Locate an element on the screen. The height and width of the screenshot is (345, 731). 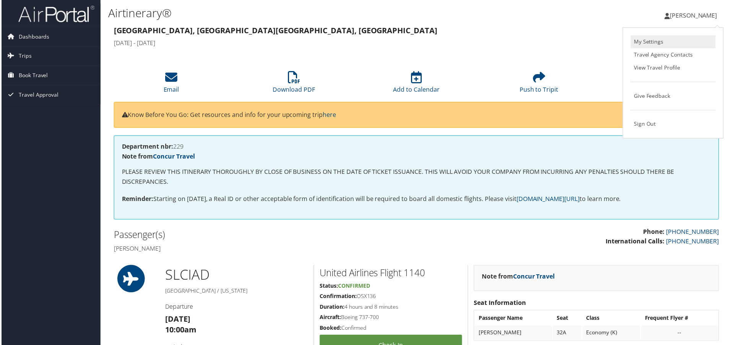
a: Email is located at coordinates (171, 85).